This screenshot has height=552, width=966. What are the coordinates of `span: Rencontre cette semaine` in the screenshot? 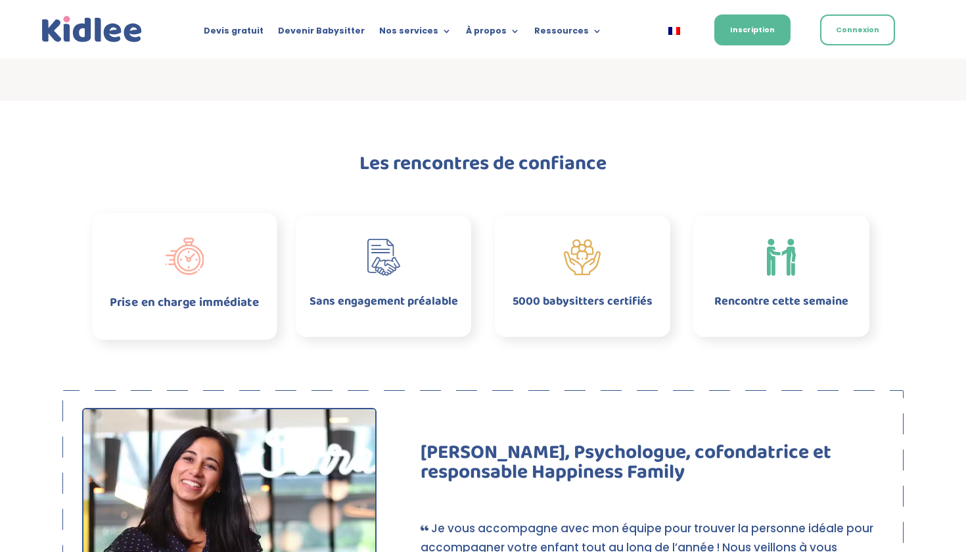 It's located at (782, 301).